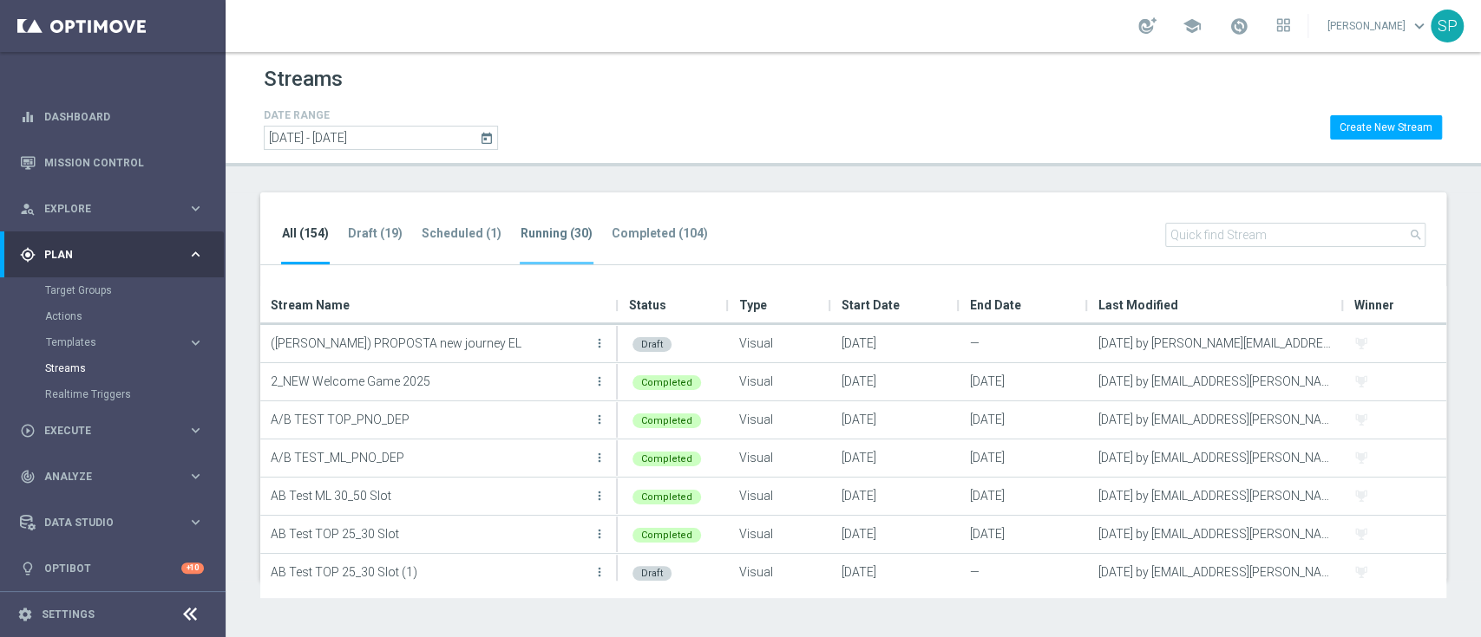 Image resolution: width=1481 pixels, height=637 pixels. Describe the element at coordinates (429, 343) in the screenshot. I see `p: (SARA) PROPOSTA new journey EL` at that location.